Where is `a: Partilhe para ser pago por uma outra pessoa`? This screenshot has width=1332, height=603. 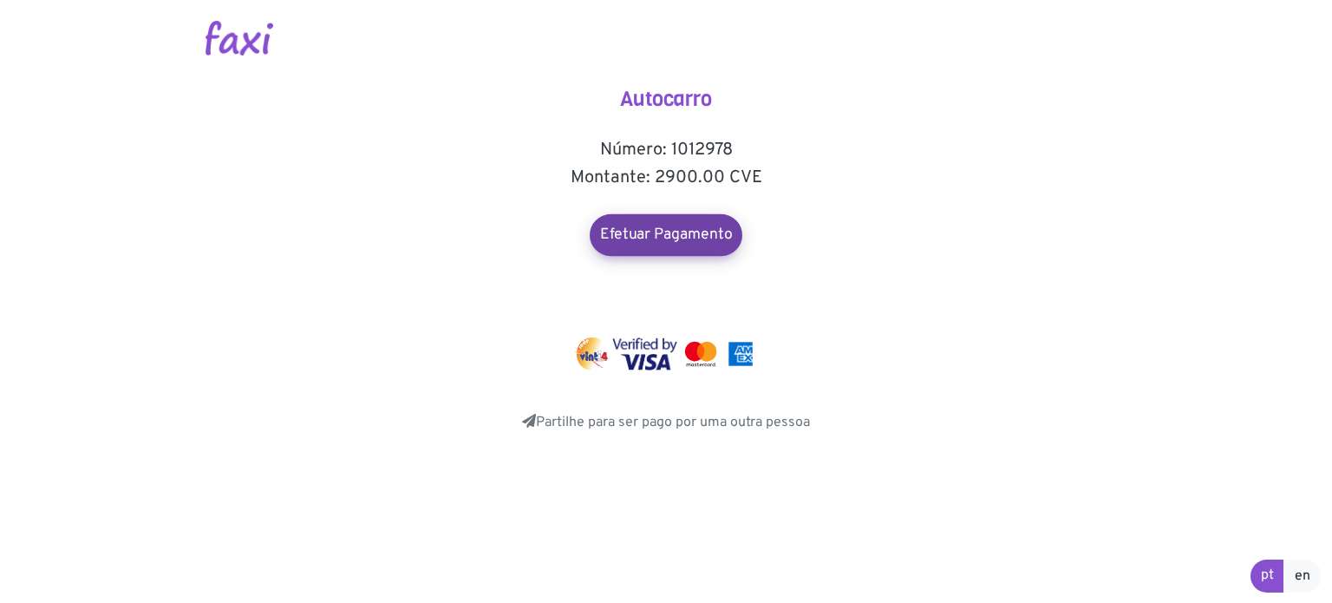 a: Partilhe para ser pago por uma outra pessoa is located at coordinates (666, 422).